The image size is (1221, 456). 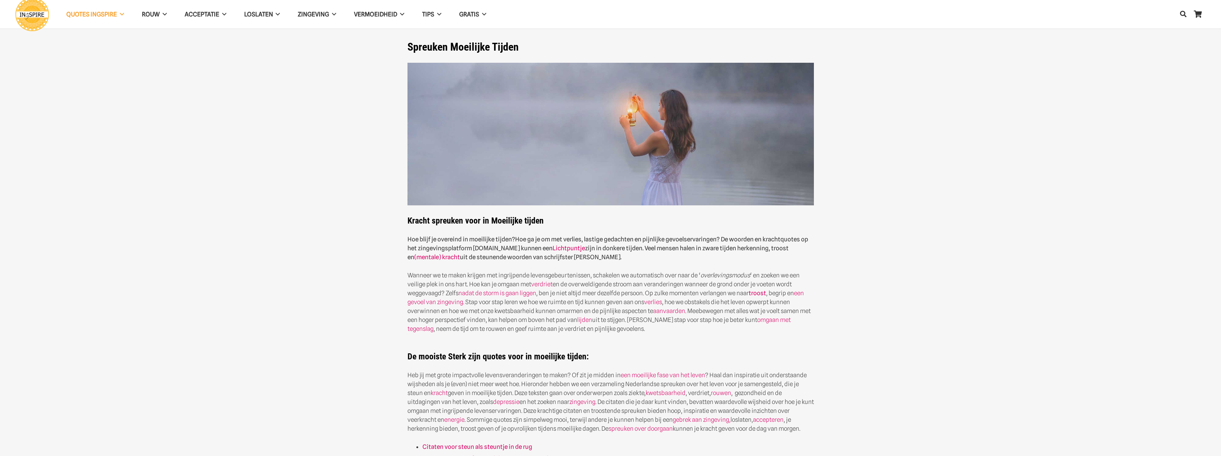 What do you see at coordinates (757, 293) in the screenshot?
I see `a: troost` at bounding box center [757, 293].